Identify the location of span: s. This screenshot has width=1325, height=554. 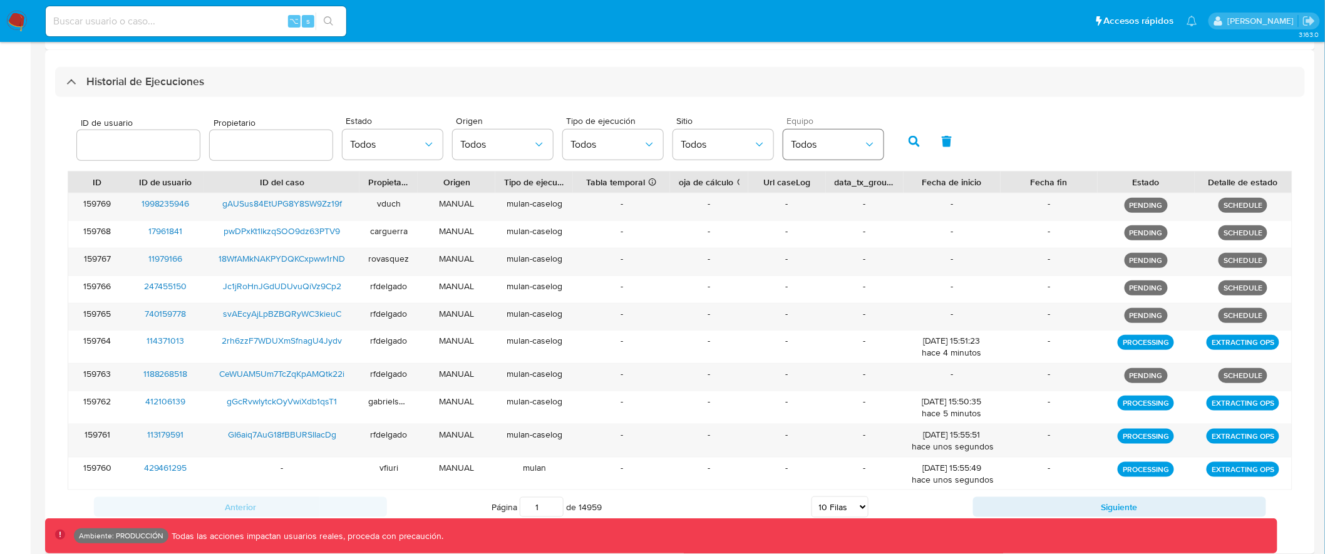
(308, 21).